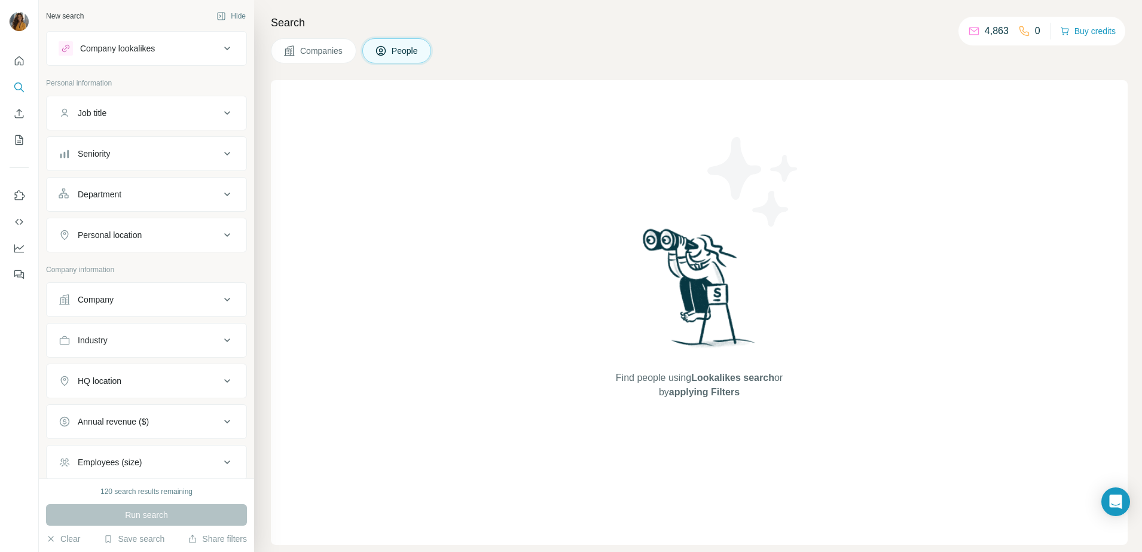 Image resolution: width=1142 pixels, height=552 pixels. I want to click on img: Surfe Illustration - Stars, so click(754, 182).